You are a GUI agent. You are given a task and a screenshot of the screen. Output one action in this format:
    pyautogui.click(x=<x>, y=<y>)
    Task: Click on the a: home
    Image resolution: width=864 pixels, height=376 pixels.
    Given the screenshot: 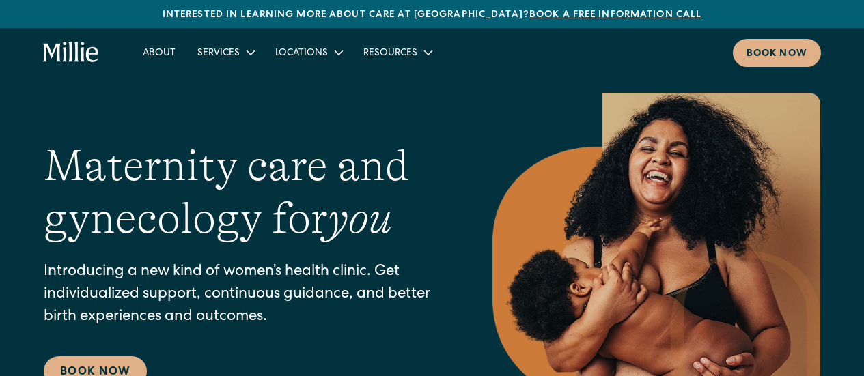 What is the action you would take?
    pyautogui.click(x=71, y=53)
    